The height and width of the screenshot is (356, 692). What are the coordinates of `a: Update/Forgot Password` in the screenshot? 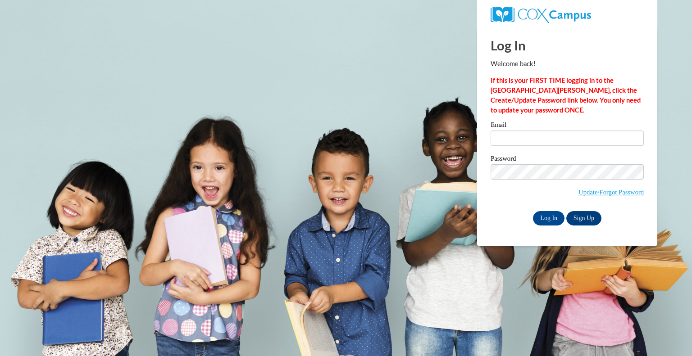 It's located at (611, 192).